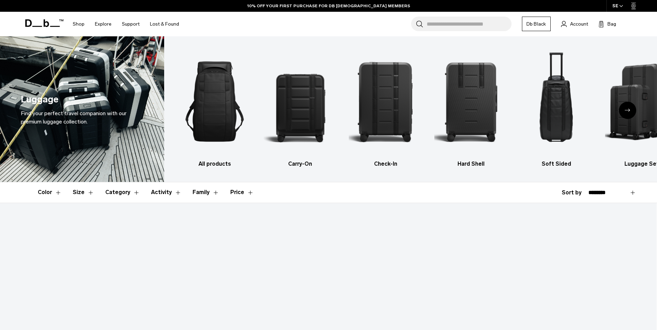  Describe the element at coordinates (165, 24) in the screenshot. I see `a: Lost & Found` at that location.